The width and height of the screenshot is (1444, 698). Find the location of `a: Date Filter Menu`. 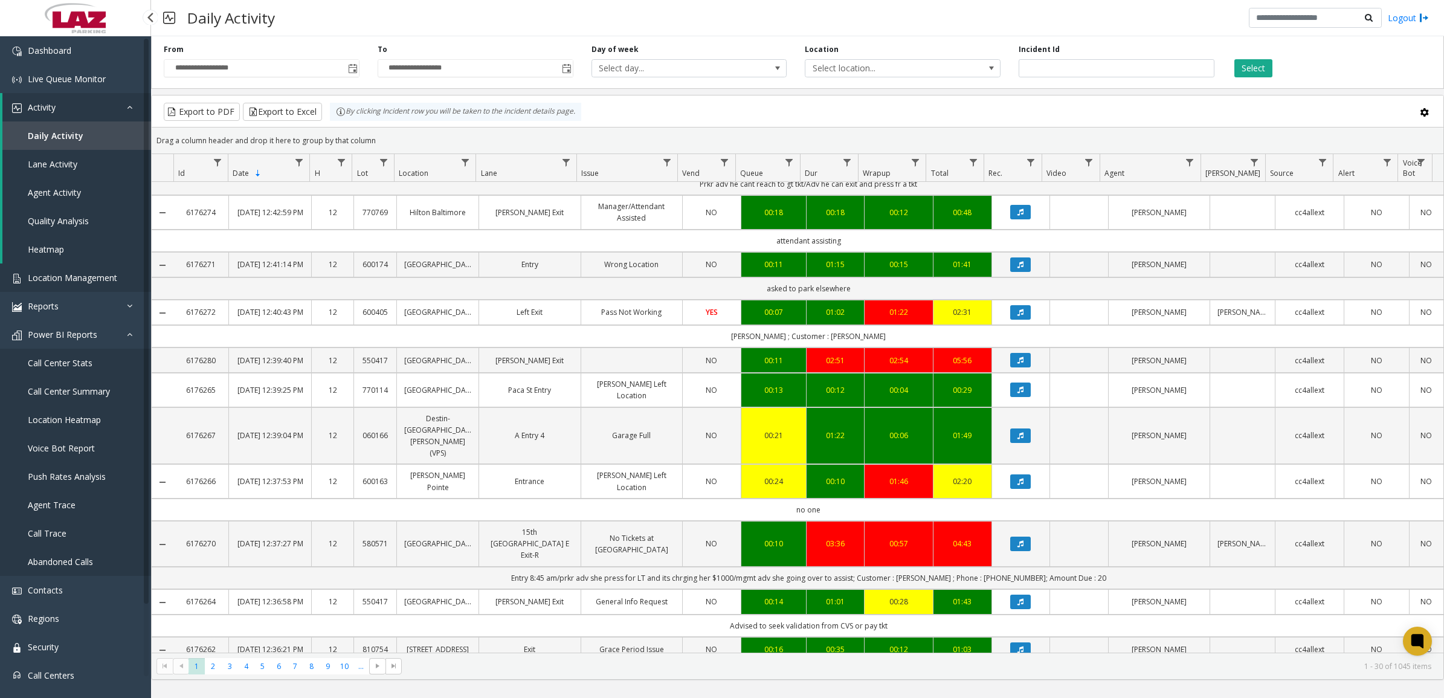

a: Date Filter Menu is located at coordinates (299, 162).